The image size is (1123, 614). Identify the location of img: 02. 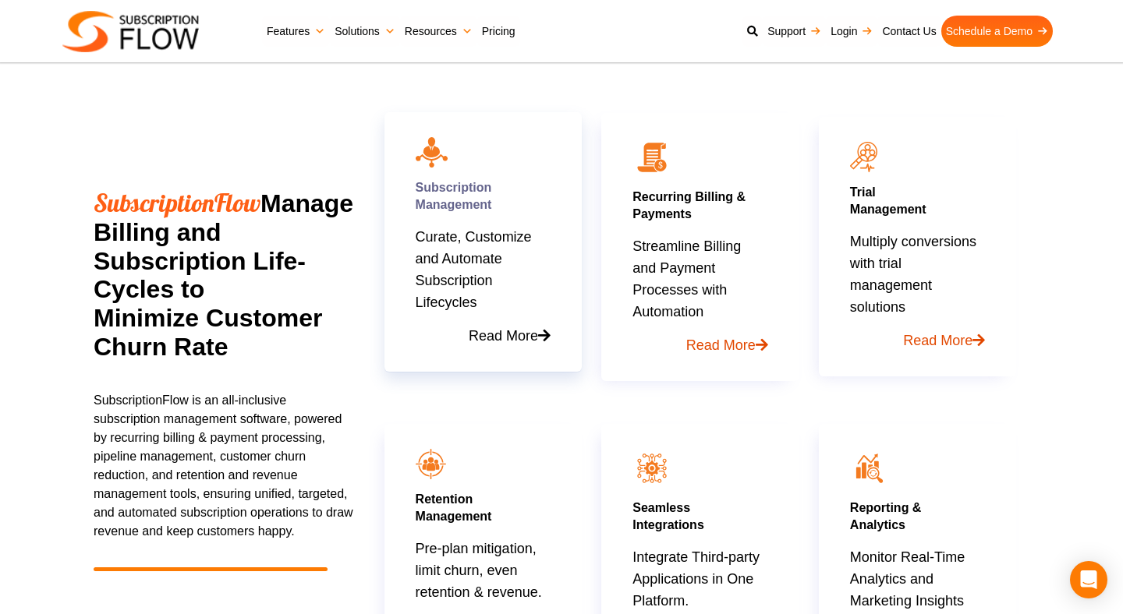
(652, 157).